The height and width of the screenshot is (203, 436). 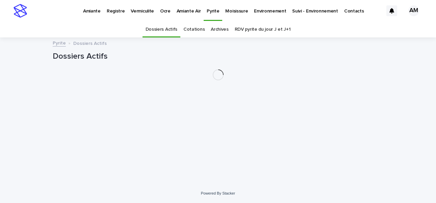 I want to click on a: Cotations, so click(x=194, y=29).